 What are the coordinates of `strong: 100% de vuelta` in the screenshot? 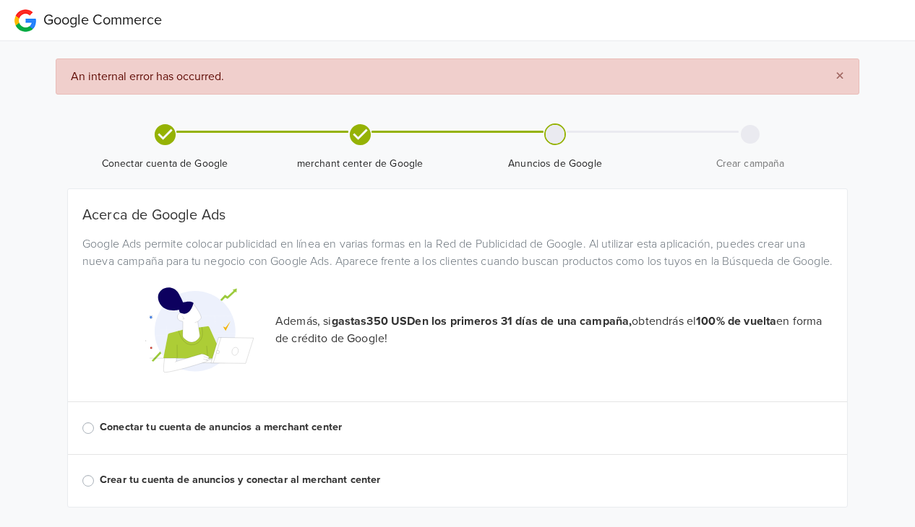 It's located at (735, 321).